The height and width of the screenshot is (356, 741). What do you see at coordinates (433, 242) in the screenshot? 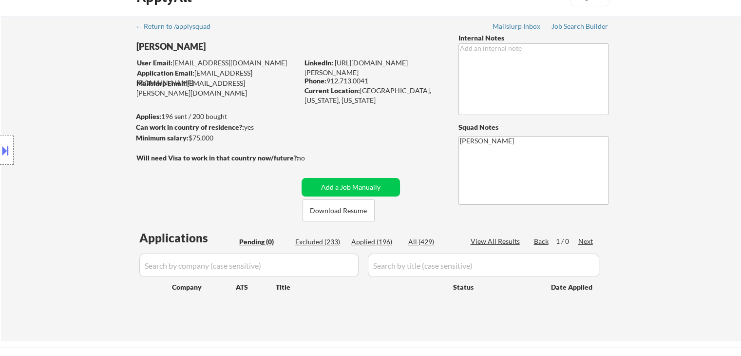
I see `div: All (429)` at bounding box center [433, 242].